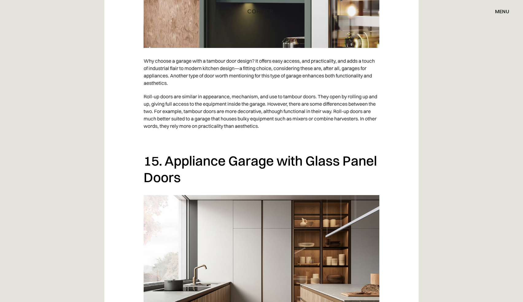  Describe the element at coordinates (261, 11) in the screenshot. I see `a: home` at that location.